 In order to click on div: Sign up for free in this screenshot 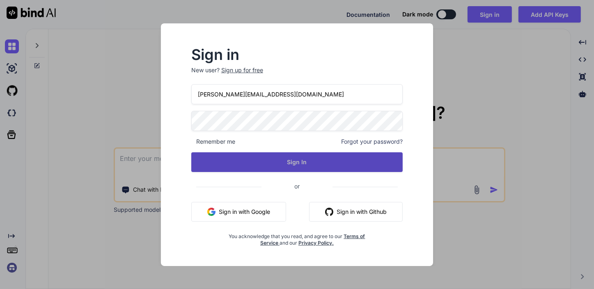, I will do `click(242, 70)`.